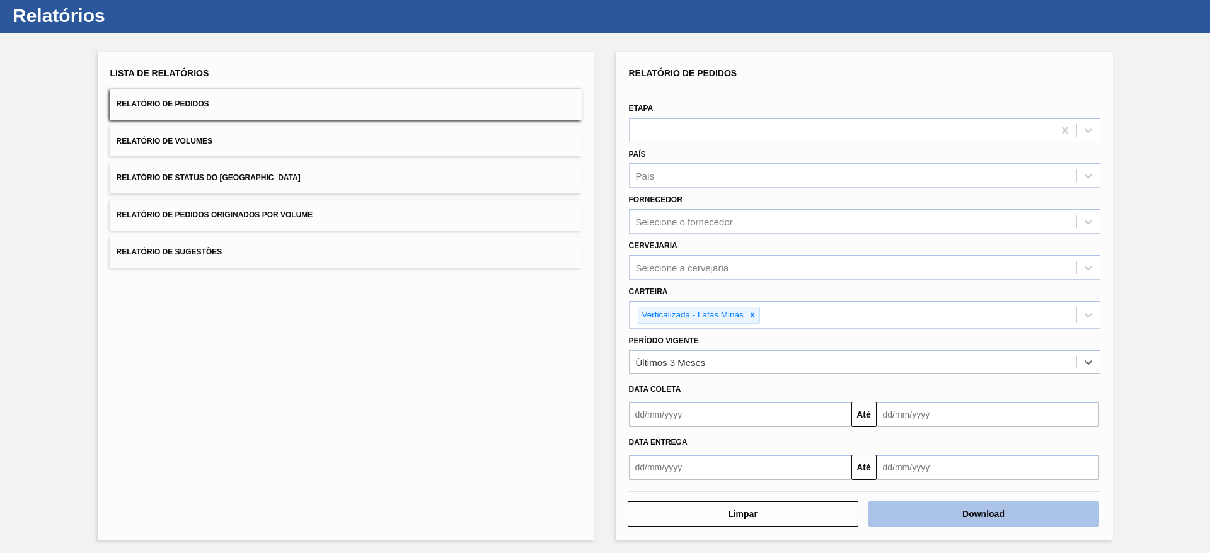  I want to click on button: Download, so click(984, 514).